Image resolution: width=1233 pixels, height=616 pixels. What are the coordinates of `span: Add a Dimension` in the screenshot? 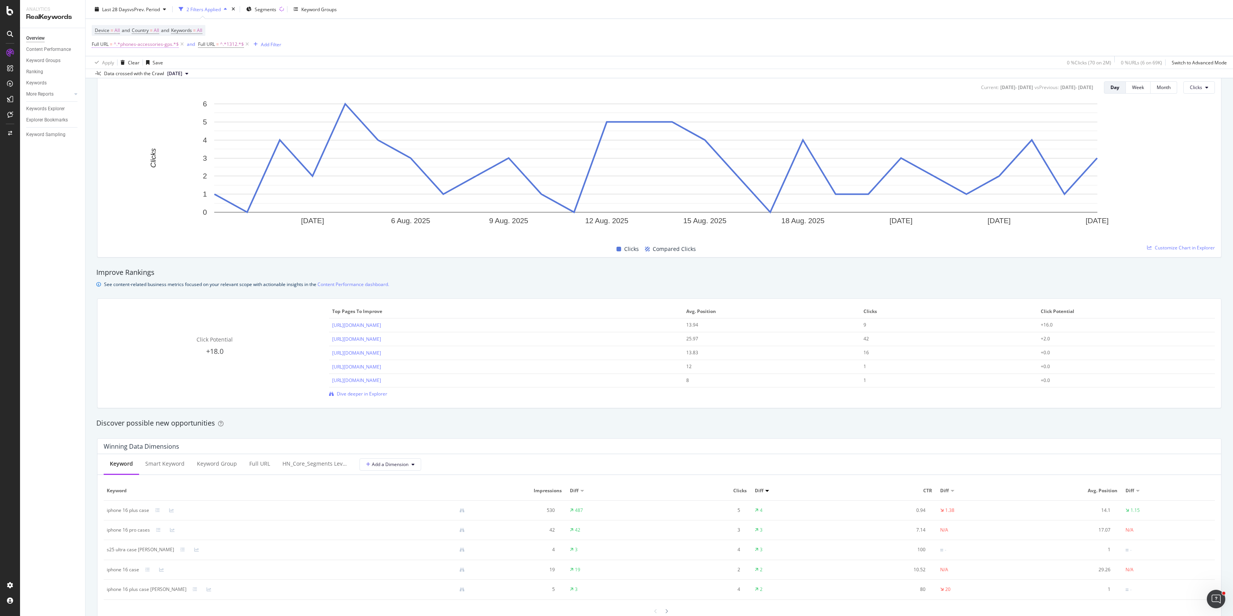 It's located at (387, 464).